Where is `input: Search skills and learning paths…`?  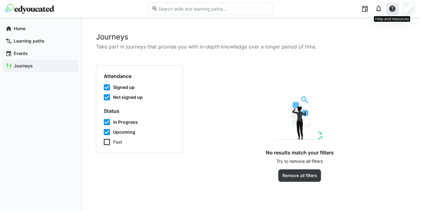
input: Search skills and learning paths… is located at coordinates (213, 9).